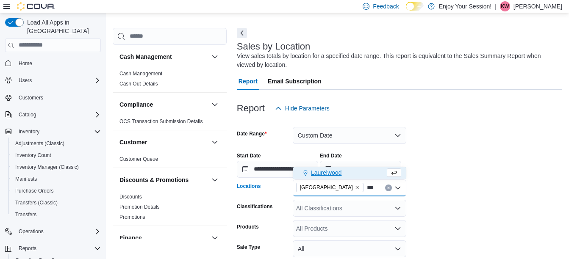 The height and width of the screenshot is (259, 569). Describe the element at coordinates (164, 142) in the screenshot. I see `button: Customer` at that location.